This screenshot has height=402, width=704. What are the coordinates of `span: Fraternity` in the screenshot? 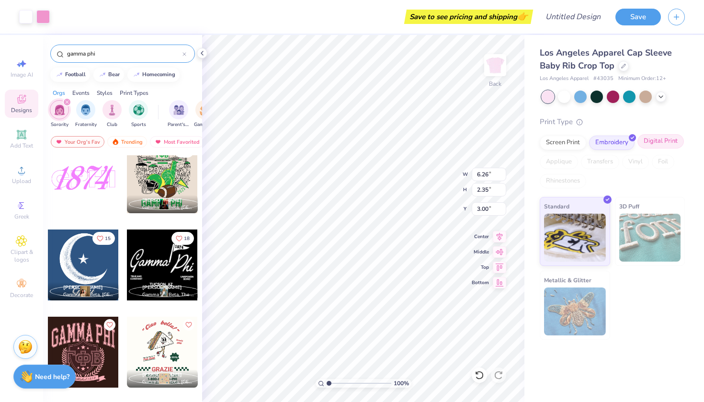 It's located at (86, 124).